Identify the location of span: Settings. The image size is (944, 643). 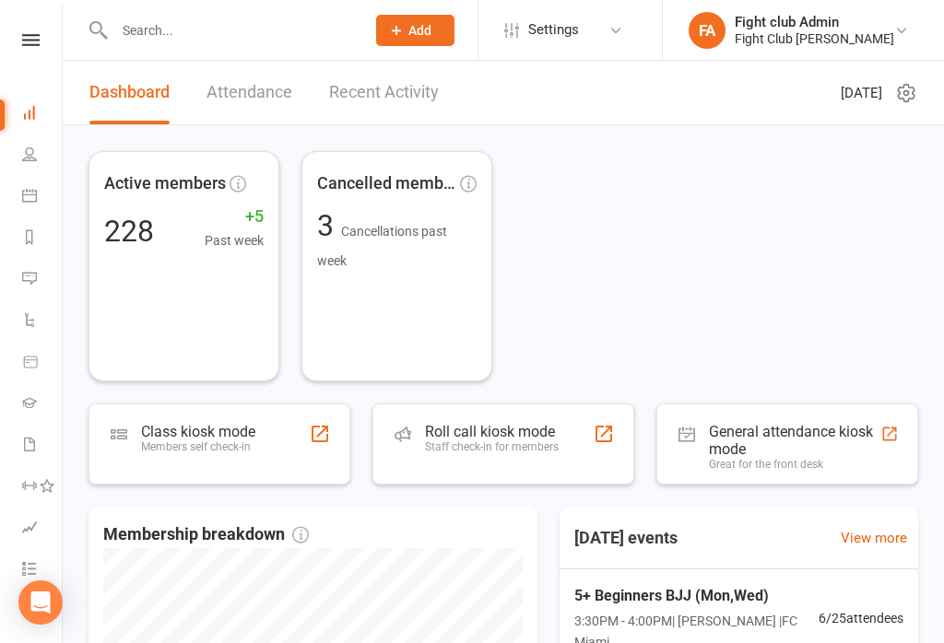
(553, 29).